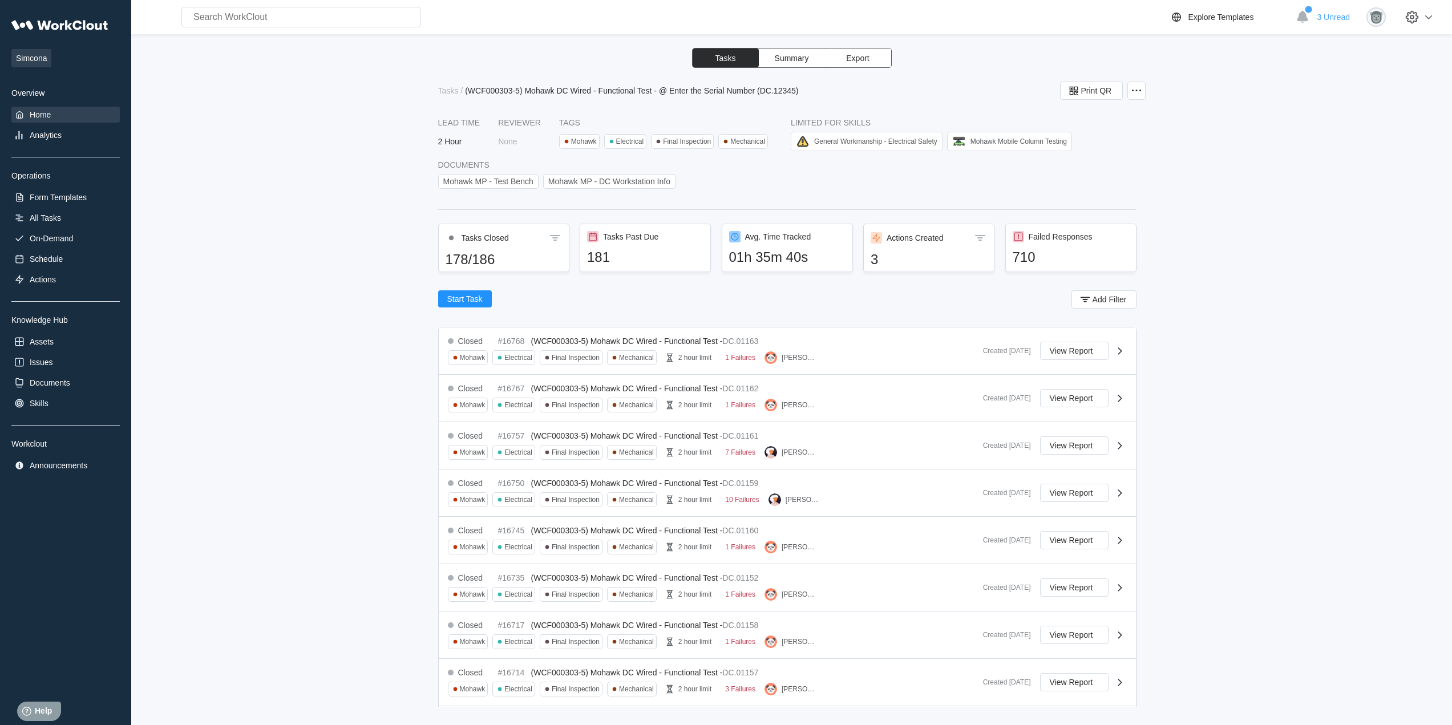 The image size is (1452, 725). What do you see at coordinates (512, 389) in the screenshot?
I see `div: #16767` at bounding box center [512, 389].